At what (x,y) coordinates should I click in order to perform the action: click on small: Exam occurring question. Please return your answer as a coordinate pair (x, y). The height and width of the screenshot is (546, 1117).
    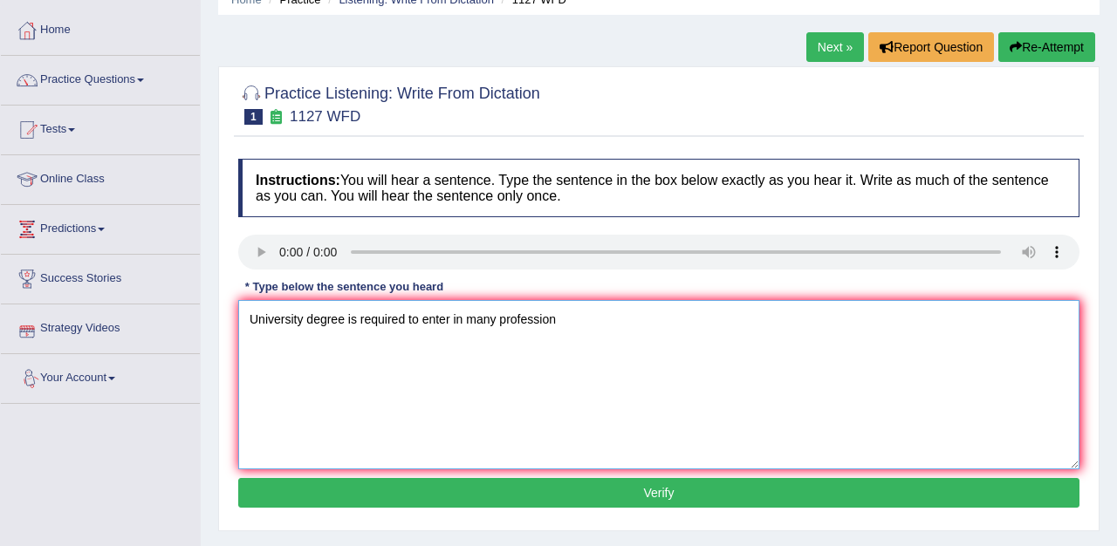
    Looking at the image, I should click on (276, 117).